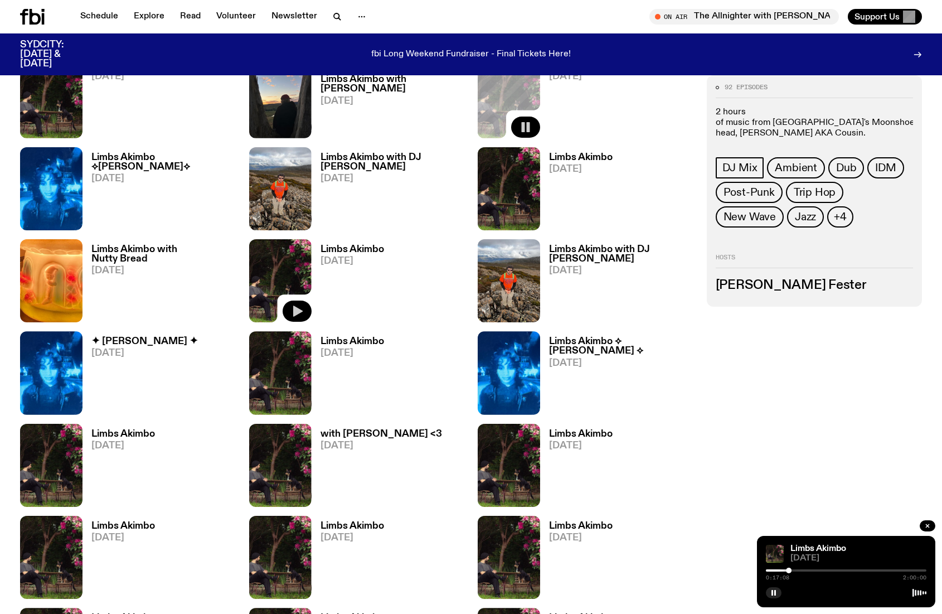 This screenshot has width=942, height=614. What do you see at coordinates (749, 192) in the screenshot?
I see `a: Post-Punk` at bounding box center [749, 192].